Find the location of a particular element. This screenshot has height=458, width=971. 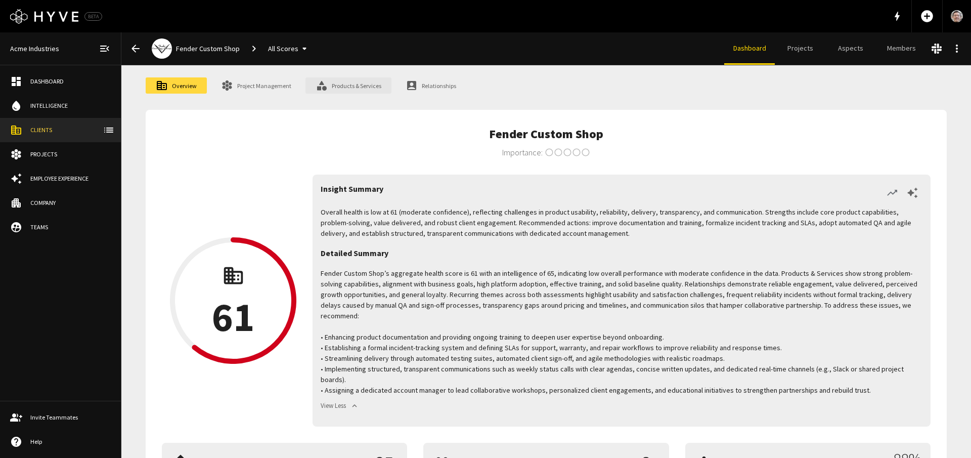

span: add_circle is located at coordinates (927, 16).